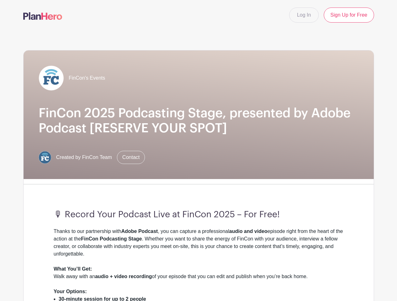 This screenshot has height=301, width=397. What do you see at coordinates (84, 158) in the screenshot?
I see `span: Created by FinCon Team` at bounding box center [84, 158].